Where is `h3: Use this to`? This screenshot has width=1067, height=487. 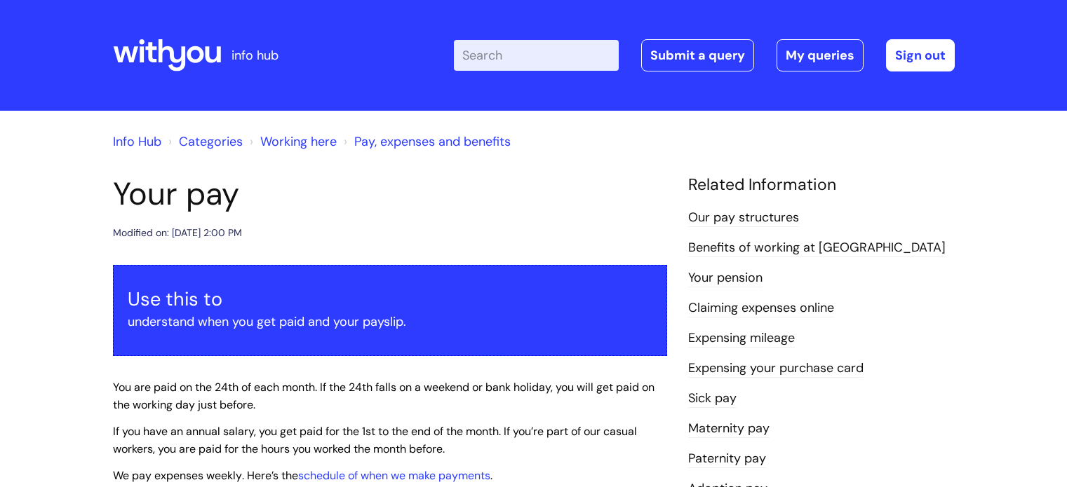
h3: Use this to is located at coordinates (390, 299).